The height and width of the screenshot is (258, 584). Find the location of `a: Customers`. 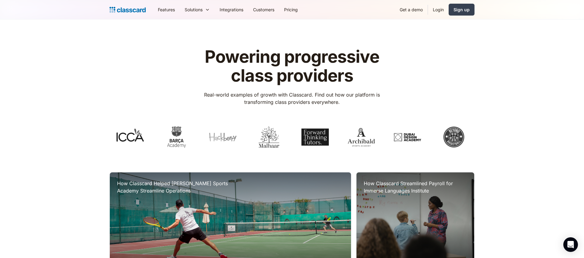

a: Customers is located at coordinates (264, 9).